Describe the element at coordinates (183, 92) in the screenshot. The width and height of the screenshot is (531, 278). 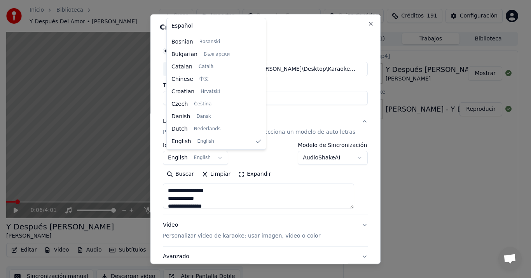
I see `span: Croatian` at that location.